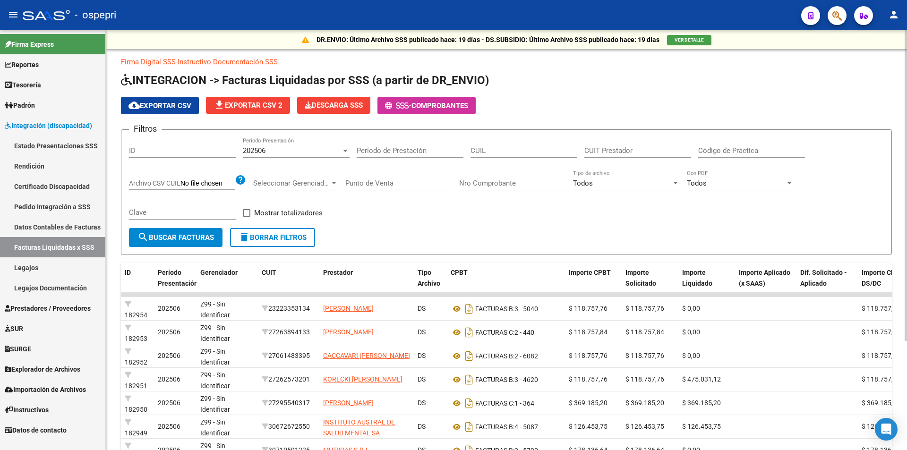 The image size is (907, 450). What do you see at coordinates (707, 283) in the screenshot?
I see `datatable-header-cell: Importe Liquidado` at bounding box center [707, 283].